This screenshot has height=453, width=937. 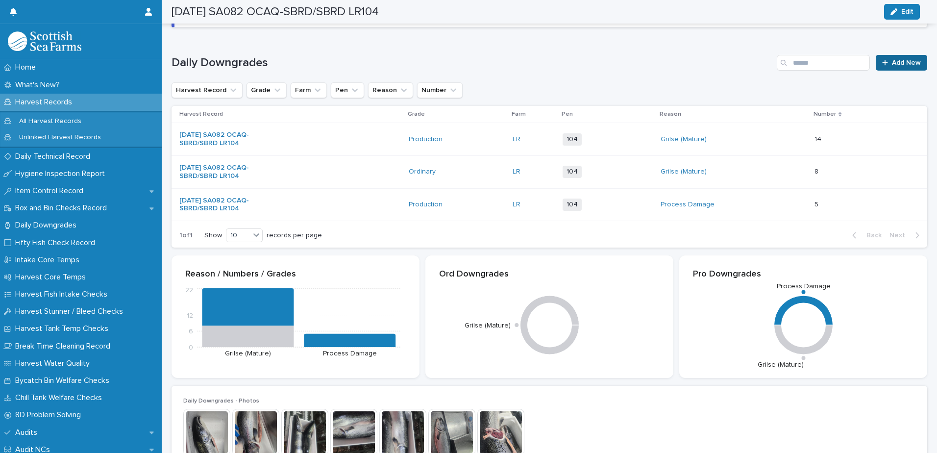 What do you see at coordinates (45, 41) in the screenshot?
I see `img: mMrefqRFQpe26GRNOUkG` at bounding box center [45, 41].